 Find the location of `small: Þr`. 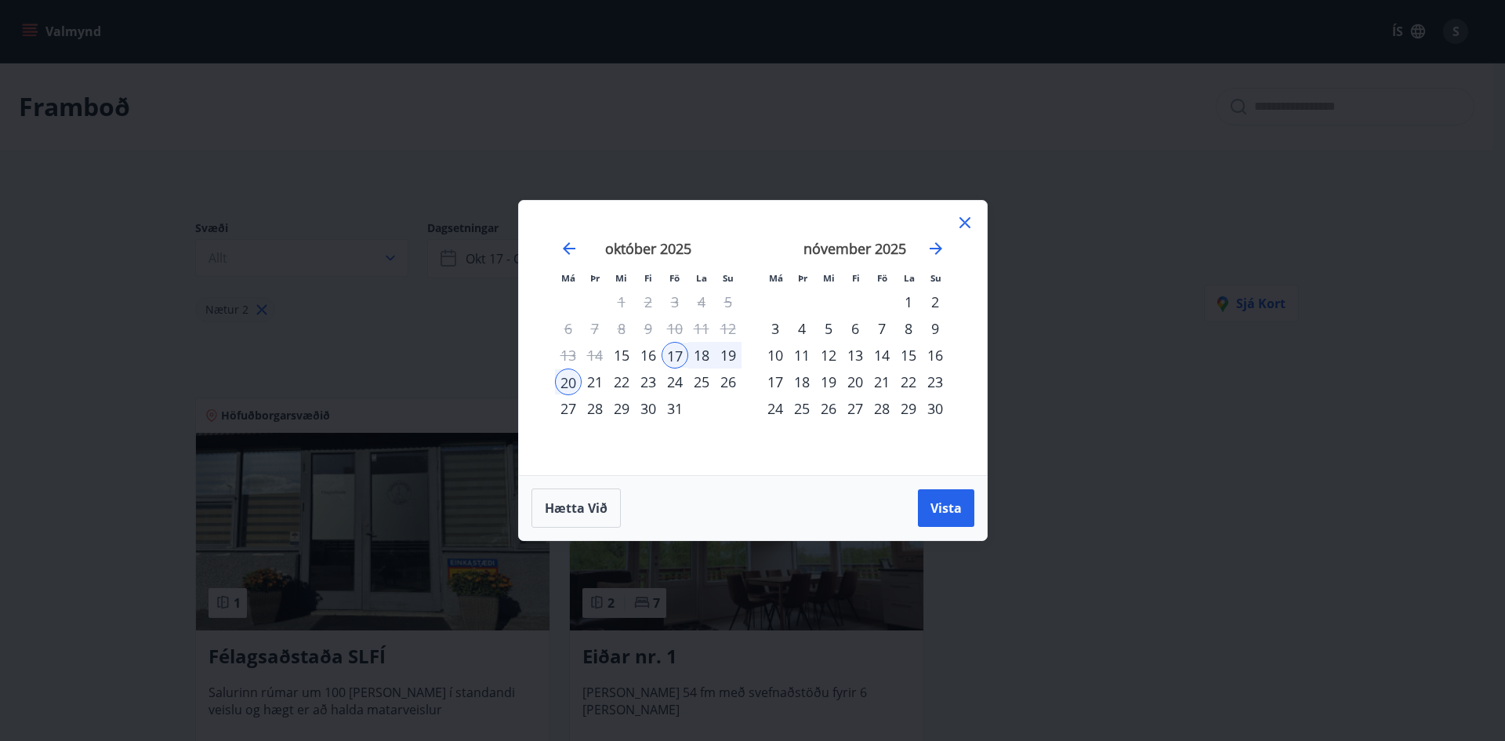

small: Þr is located at coordinates (595, 277).